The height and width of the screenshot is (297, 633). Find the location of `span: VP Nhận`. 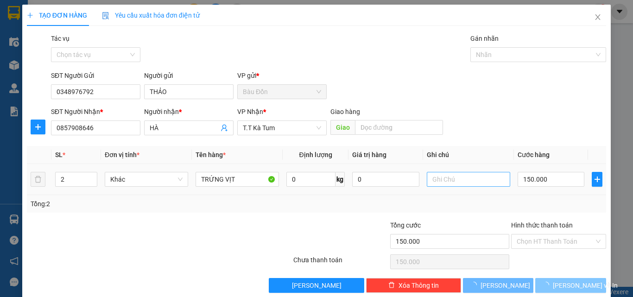

span: VP Nhận is located at coordinates (250, 112).